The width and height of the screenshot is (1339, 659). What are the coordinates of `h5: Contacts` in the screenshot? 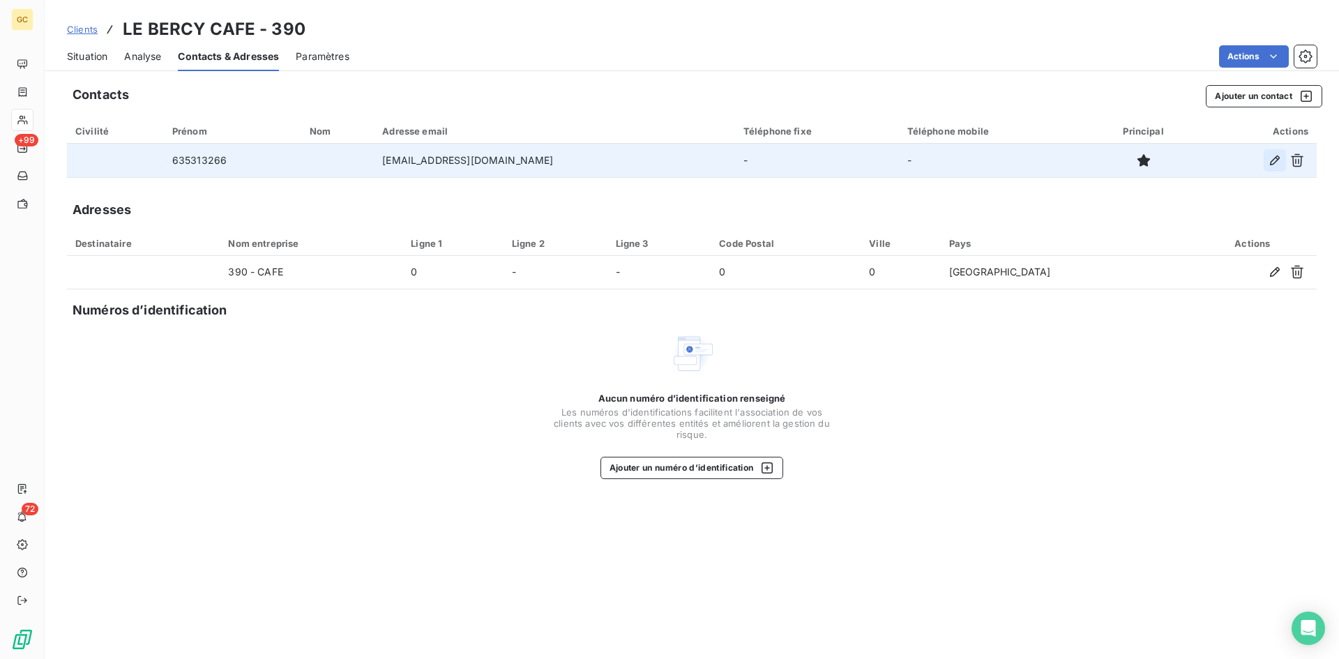 It's located at (100, 95).